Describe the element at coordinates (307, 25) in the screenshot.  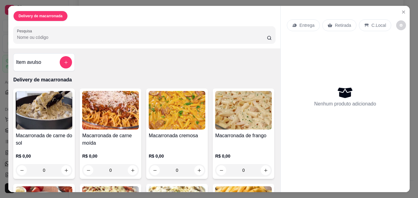
I see `p: Entrega` at that location.